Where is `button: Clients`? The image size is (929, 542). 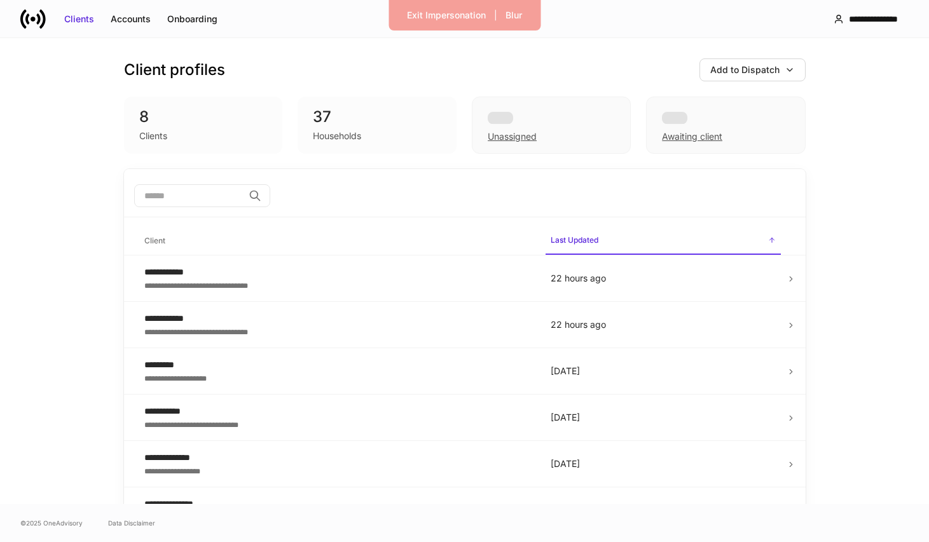
button: Clients is located at coordinates (79, 19).